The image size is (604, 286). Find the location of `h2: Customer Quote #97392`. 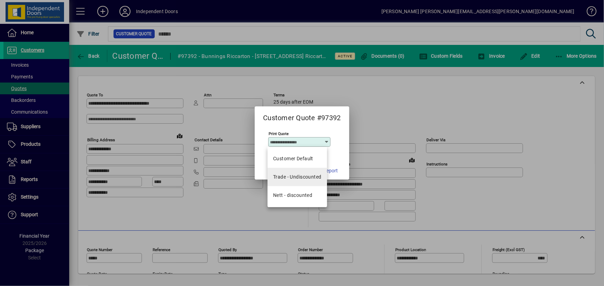

h2: Customer Quote #97392 is located at coordinates (302, 115).